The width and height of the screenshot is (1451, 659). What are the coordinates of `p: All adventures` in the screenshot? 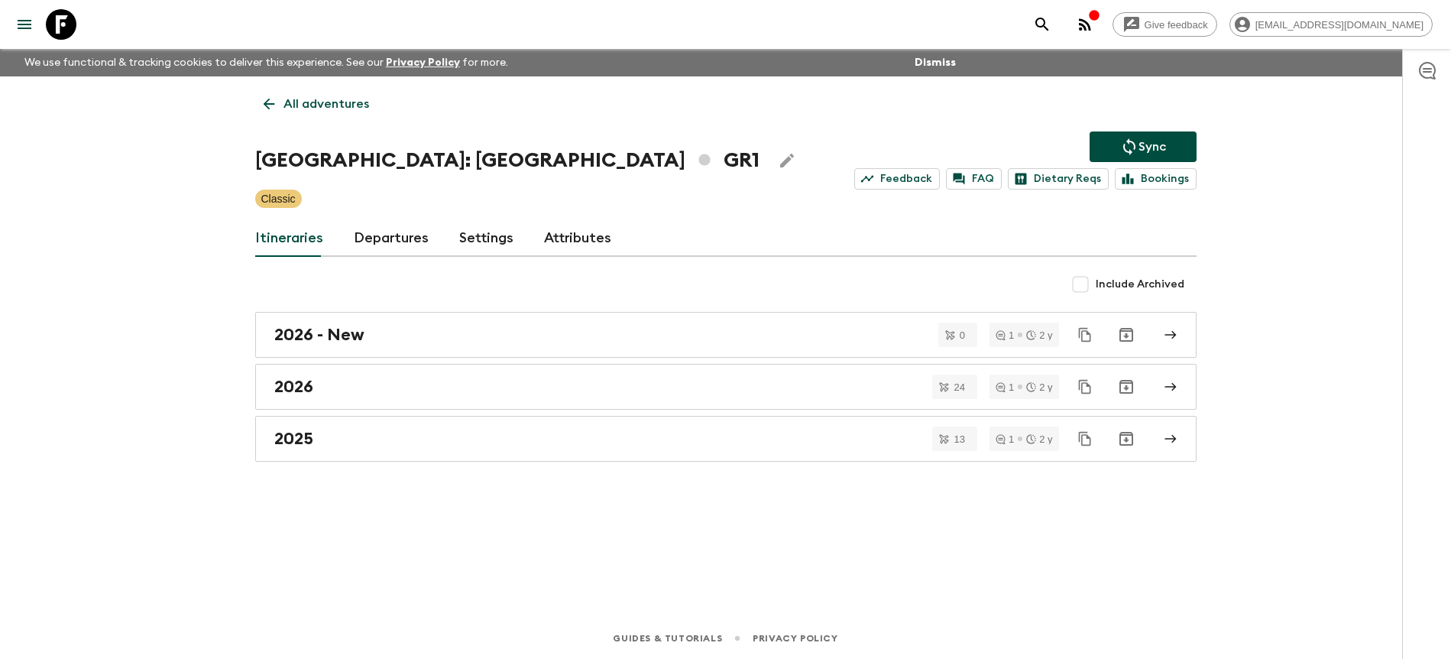 It's located at (326, 104).